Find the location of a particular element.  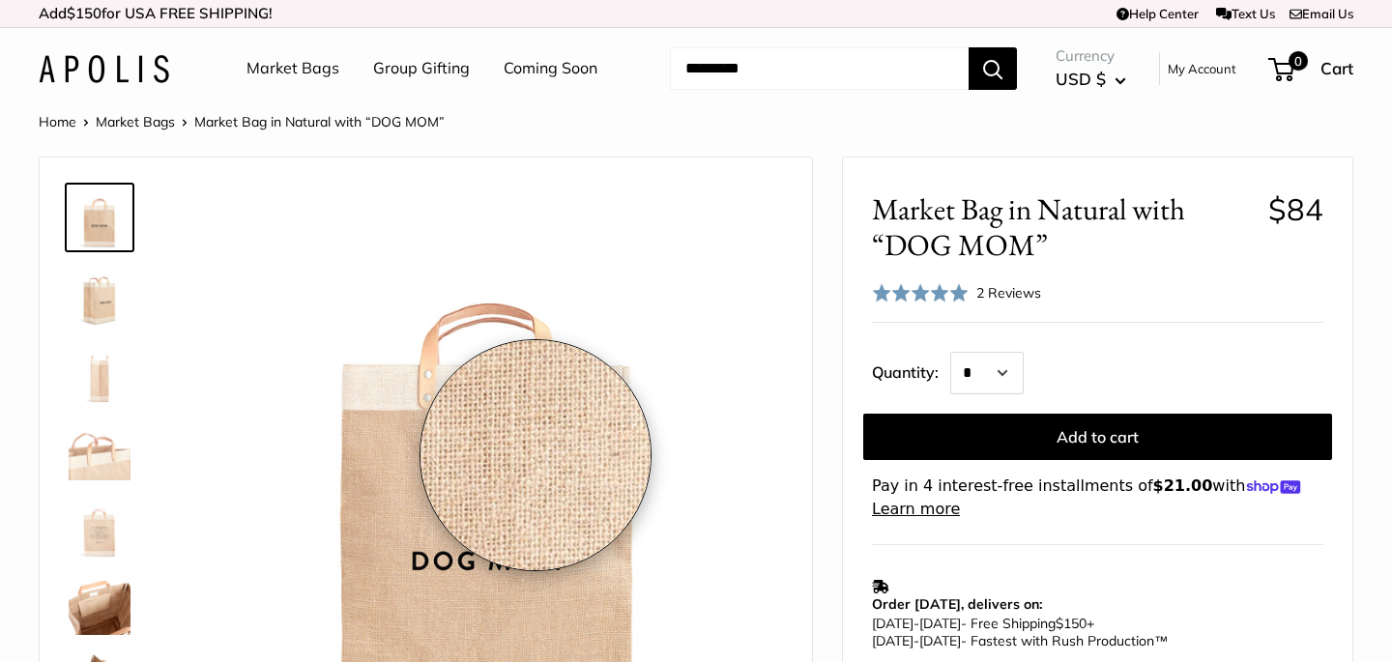

label: Quantity: is located at coordinates (911, 370).